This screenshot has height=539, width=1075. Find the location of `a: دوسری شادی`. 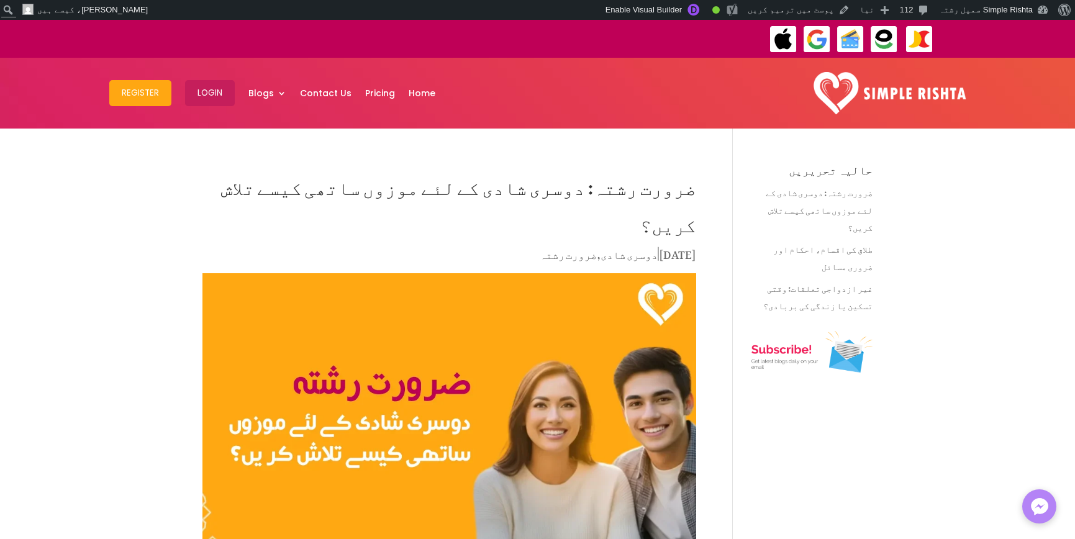

a: دوسری شادی is located at coordinates (629, 252).